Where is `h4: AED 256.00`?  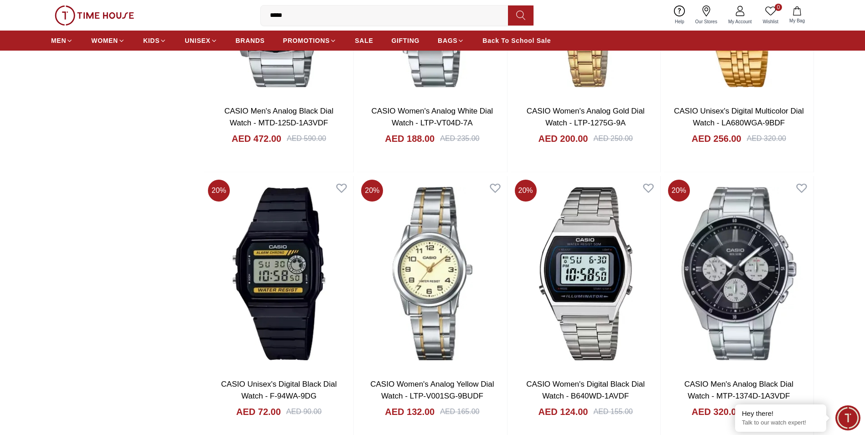 h4: AED 256.00 is located at coordinates (716, 139).